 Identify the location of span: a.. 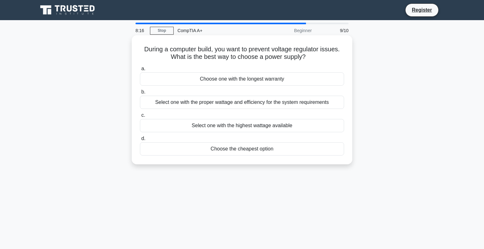
(143, 68).